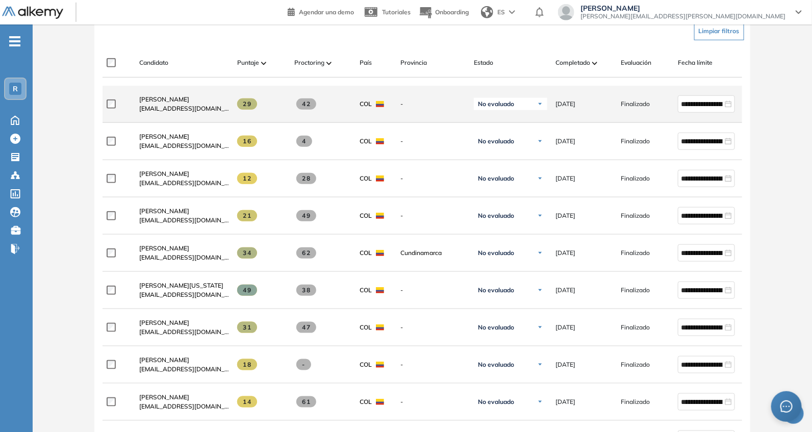  I want to click on span: 16, so click(247, 141).